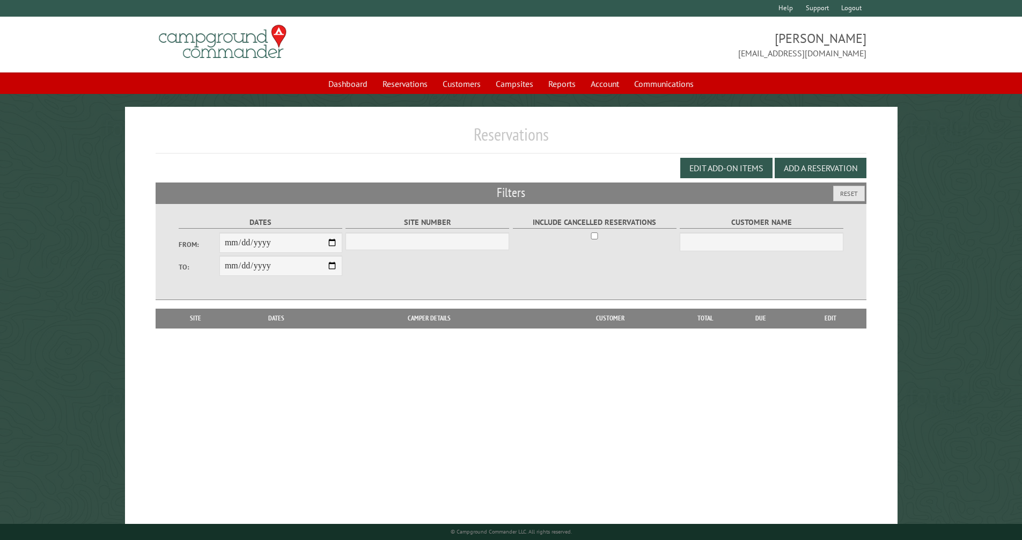 This screenshot has width=1022, height=540. Describe the element at coordinates (820, 168) in the screenshot. I see `button: Add a Reservation` at that location.